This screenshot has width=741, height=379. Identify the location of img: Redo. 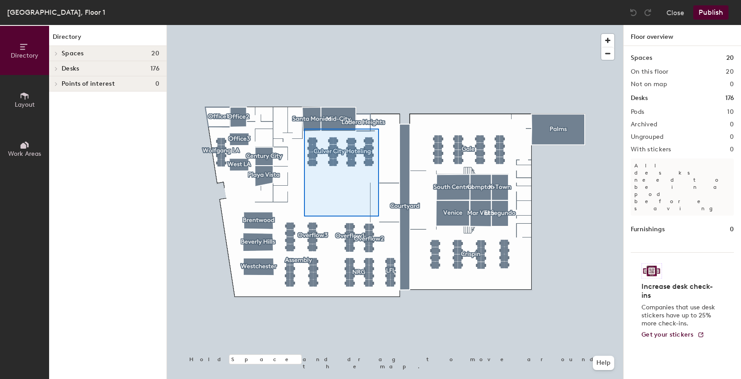
(647, 12).